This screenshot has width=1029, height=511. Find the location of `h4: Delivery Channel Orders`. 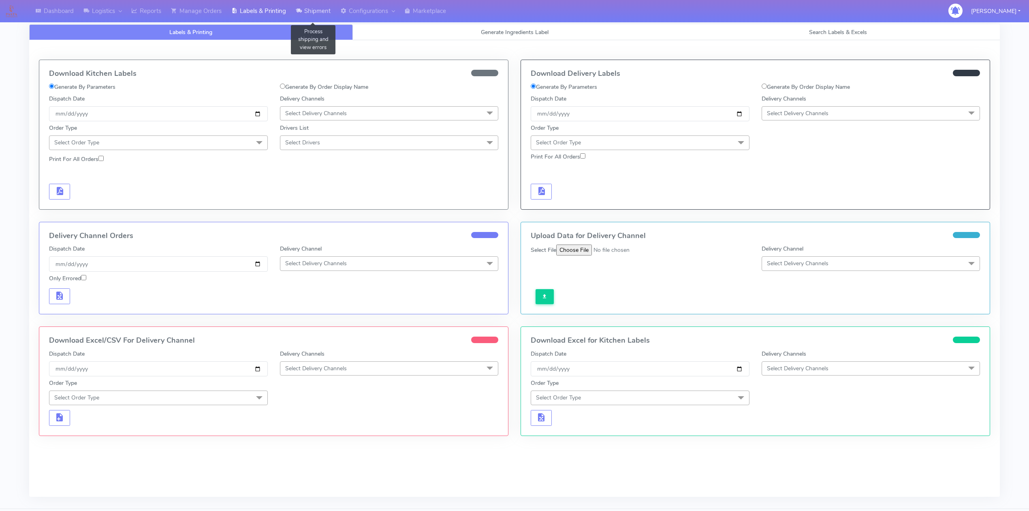

h4: Delivery Channel Orders is located at coordinates (274, 236).